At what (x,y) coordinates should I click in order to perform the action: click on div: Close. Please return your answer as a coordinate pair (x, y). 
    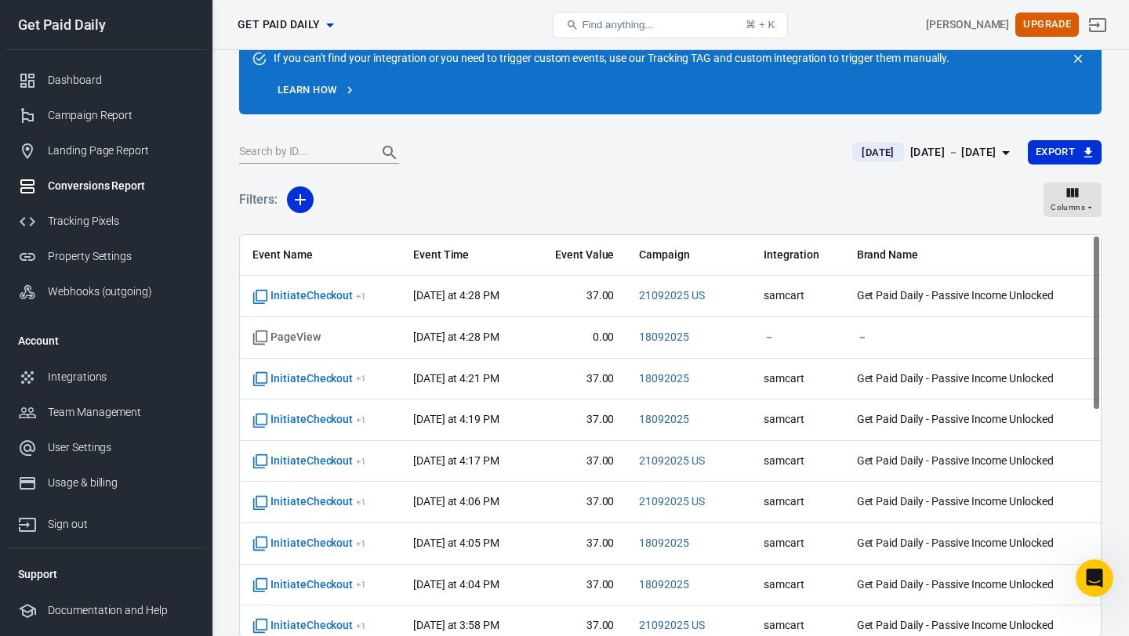
    Looking at the image, I should click on (289, 20).